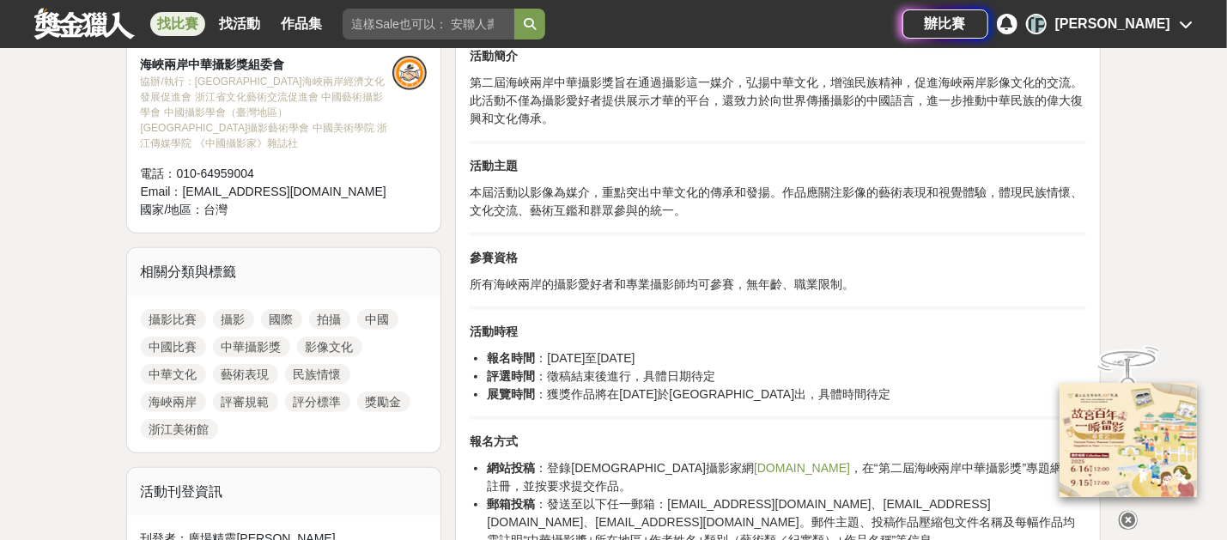 This screenshot has height=540, width=1227. What do you see at coordinates (494, 258) in the screenshot?
I see `strong: 參賽資格` at bounding box center [494, 258].